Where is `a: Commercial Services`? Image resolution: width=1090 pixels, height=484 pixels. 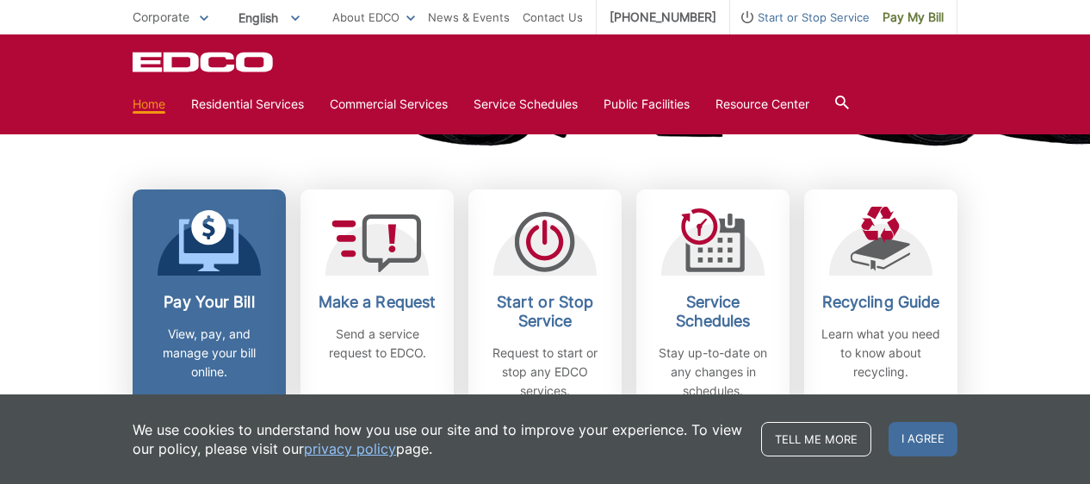
a: Commercial Services is located at coordinates (388, 104).